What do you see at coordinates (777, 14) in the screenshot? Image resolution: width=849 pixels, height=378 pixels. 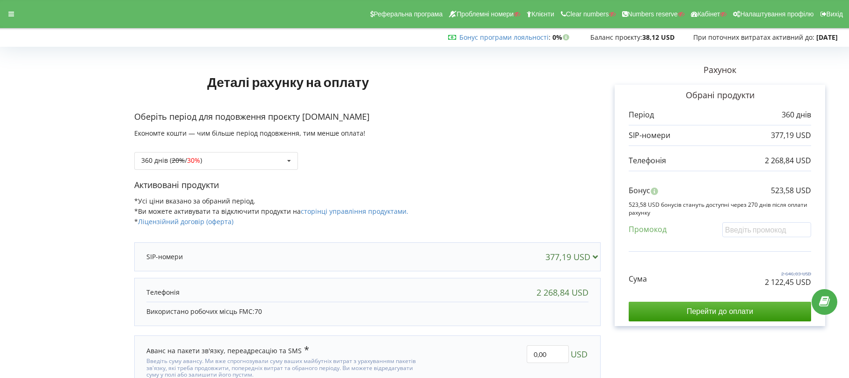 I see `span: Налаштування профілю` at bounding box center [777, 14].